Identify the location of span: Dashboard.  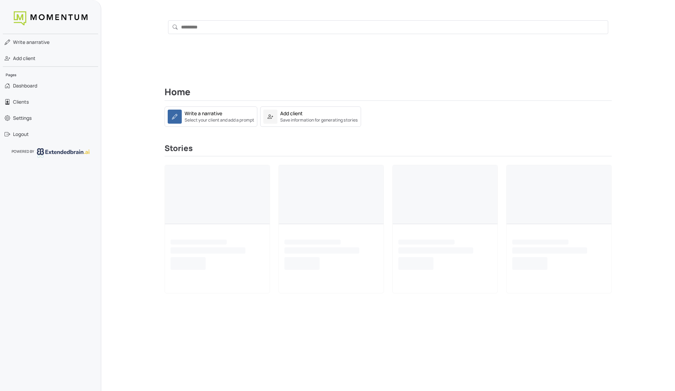
(25, 86).